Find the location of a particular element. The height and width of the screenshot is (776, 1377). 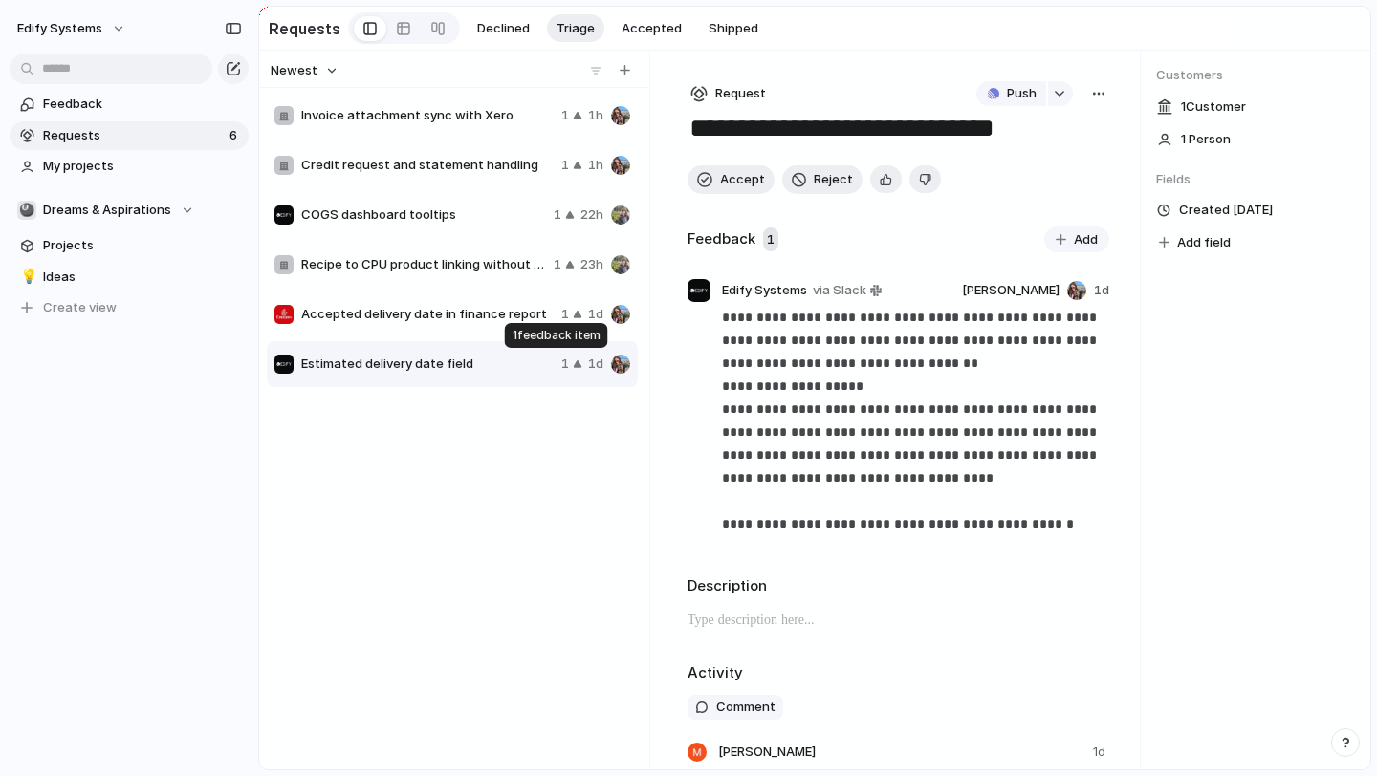

a: Feedback is located at coordinates (129, 104).